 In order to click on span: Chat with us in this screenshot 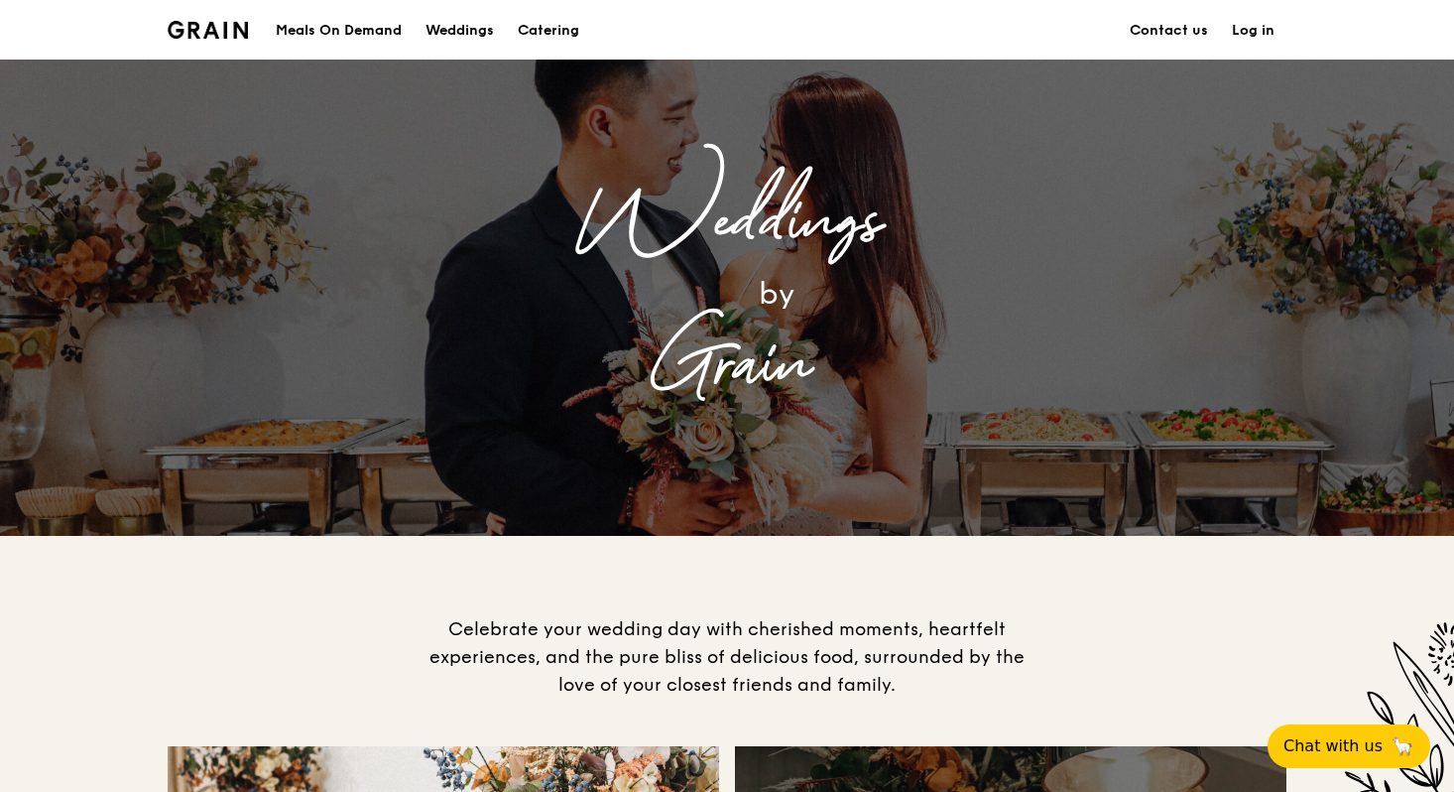, I will do `click(1333, 746)`.